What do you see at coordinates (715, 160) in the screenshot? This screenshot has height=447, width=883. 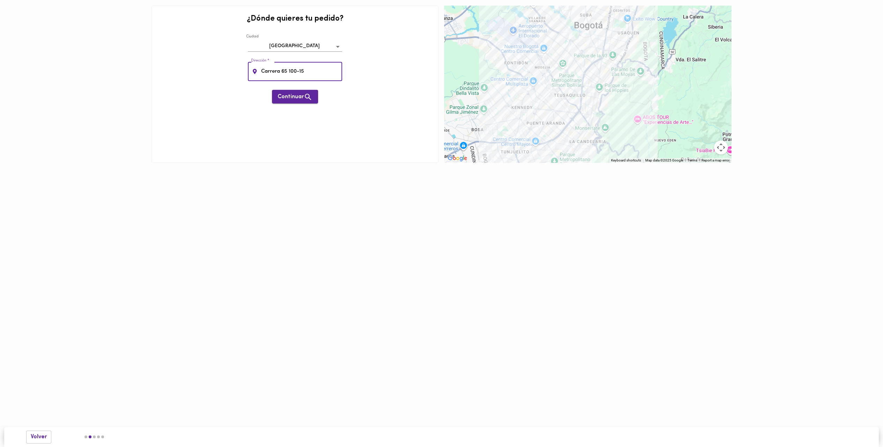 I see `a: Report a map error` at bounding box center [715, 160].